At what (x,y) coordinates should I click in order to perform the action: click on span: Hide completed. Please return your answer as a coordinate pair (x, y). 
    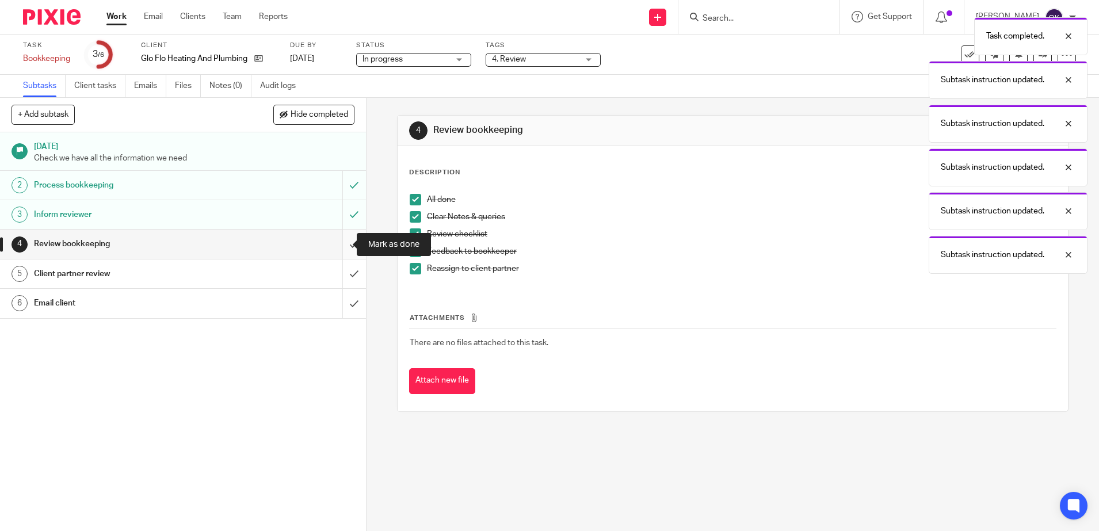
    Looking at the image, I should click on (319, 115).